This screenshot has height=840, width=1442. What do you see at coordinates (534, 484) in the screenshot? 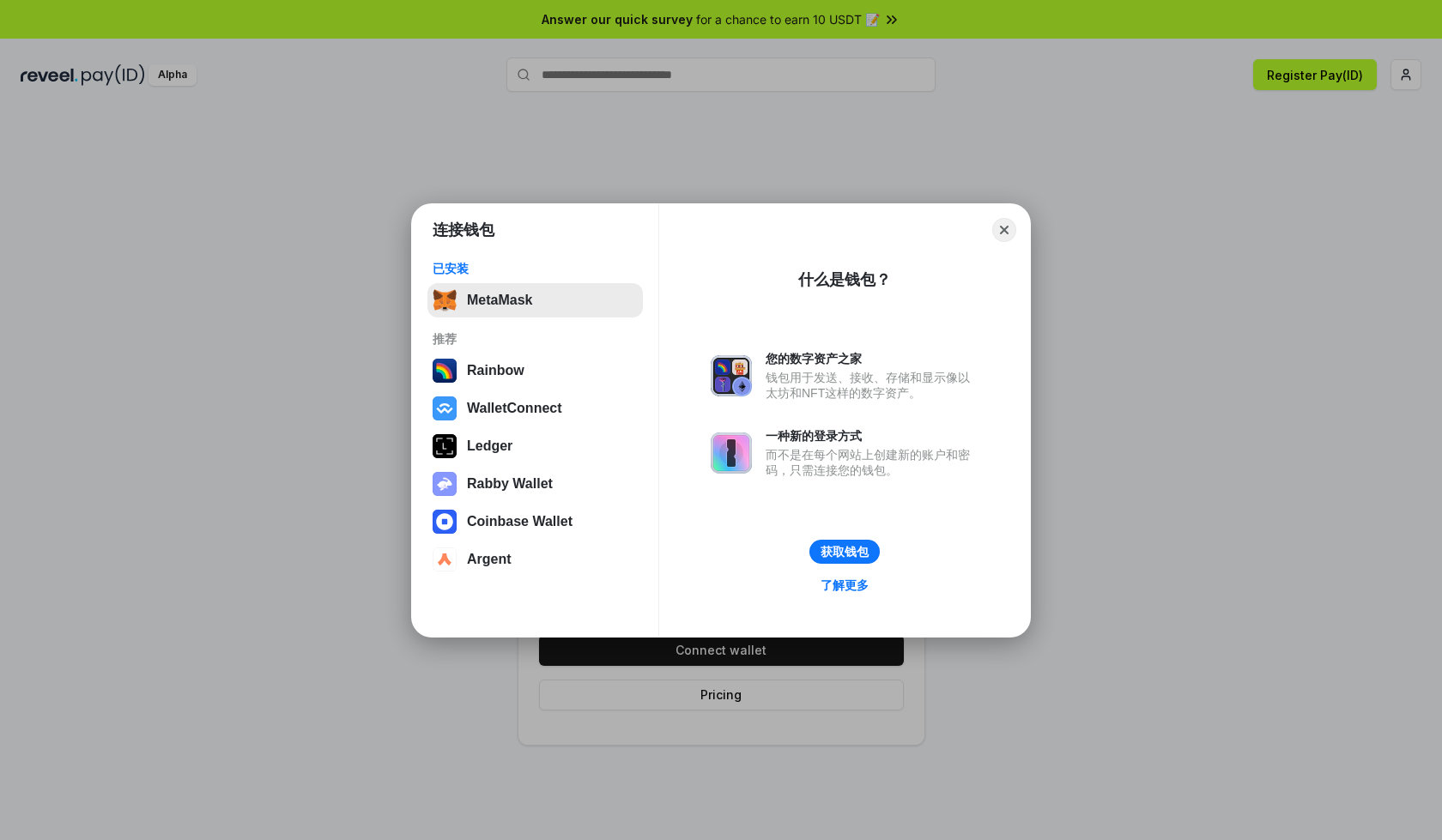
I see `button: Rabby Wallet` at bounding box center [534, 484].